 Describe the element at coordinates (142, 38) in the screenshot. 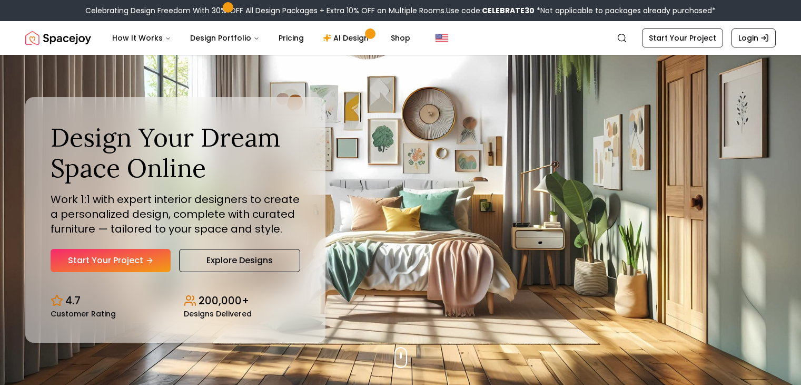

I see `button: How It Works` at that location.